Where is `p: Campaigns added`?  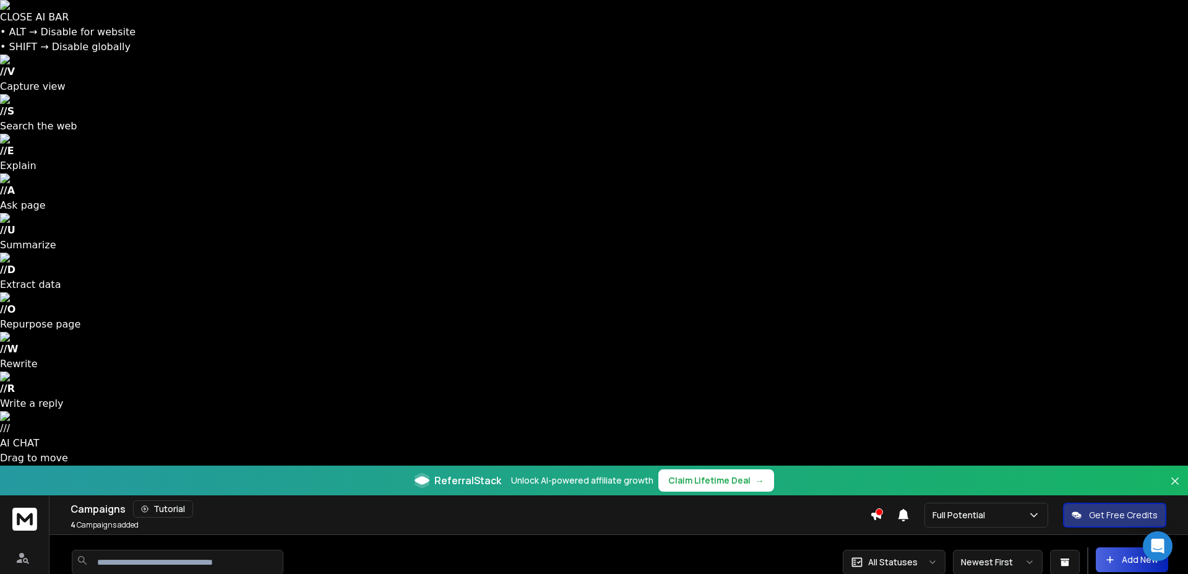 p: Campaigns added is located at coordinates (105, 525).